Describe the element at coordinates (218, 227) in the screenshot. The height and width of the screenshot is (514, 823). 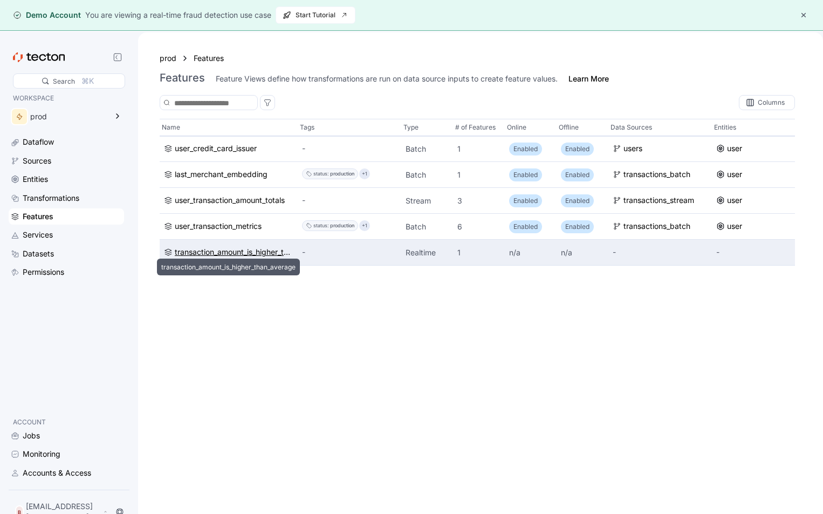
I see `div: user_transaction_metrics` at that location.